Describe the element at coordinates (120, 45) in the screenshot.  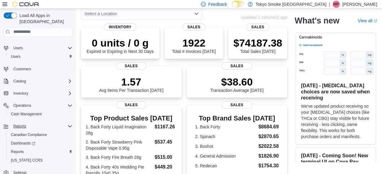
I see `div: Expired or Expiring in Next 30 Days` at that location.